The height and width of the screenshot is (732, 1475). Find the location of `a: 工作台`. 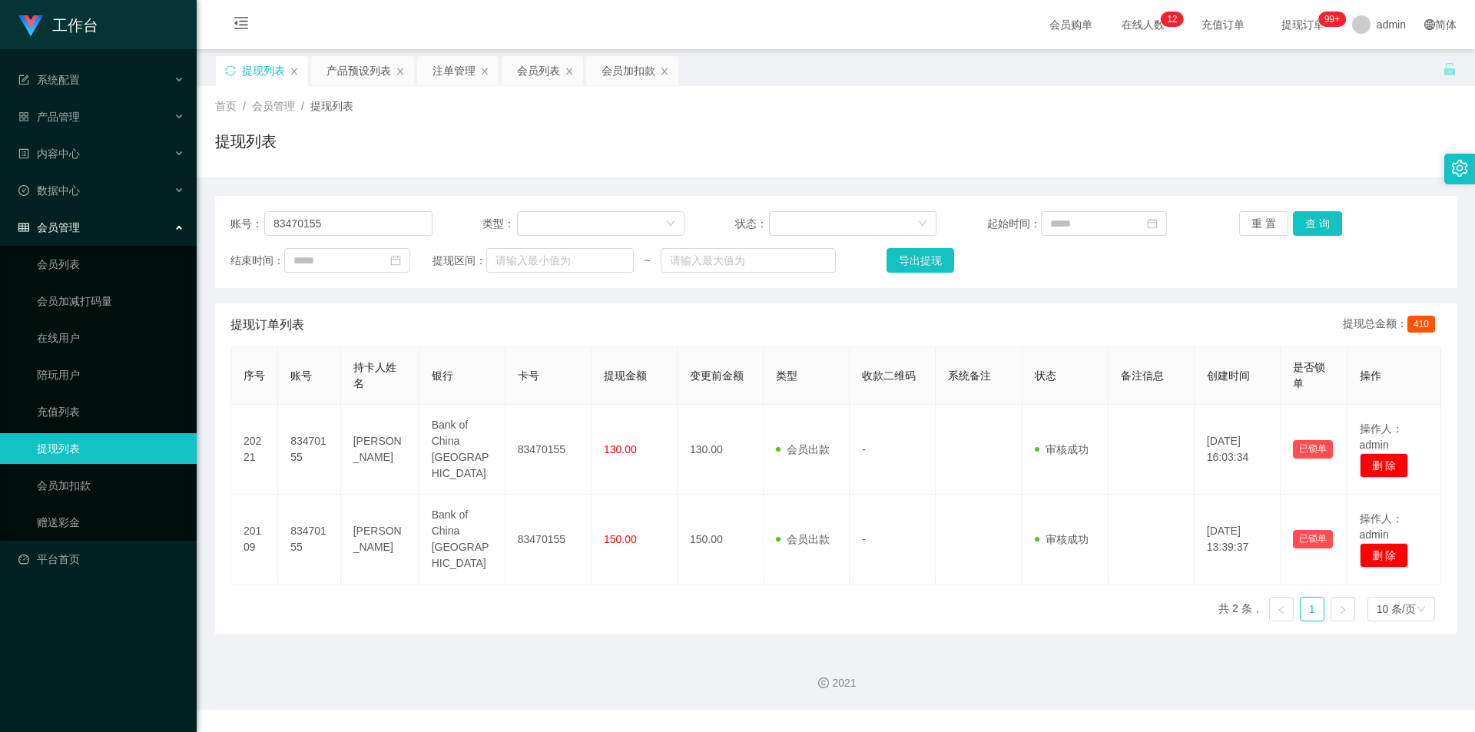

a: 工作台 is located at coordinates (58, 25).